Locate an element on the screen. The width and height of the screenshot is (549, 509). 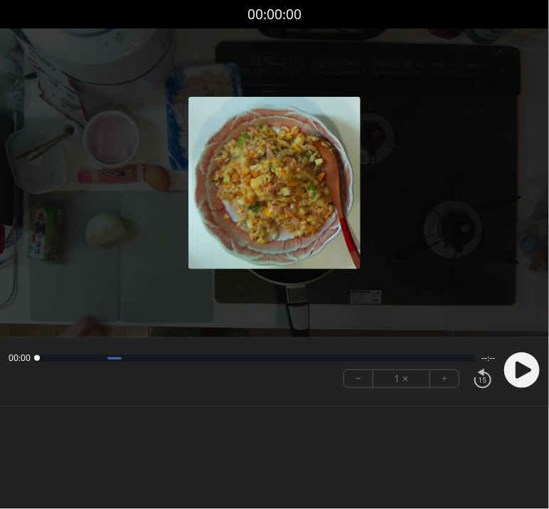
div: 1 × is located at coordinates (402, 379).